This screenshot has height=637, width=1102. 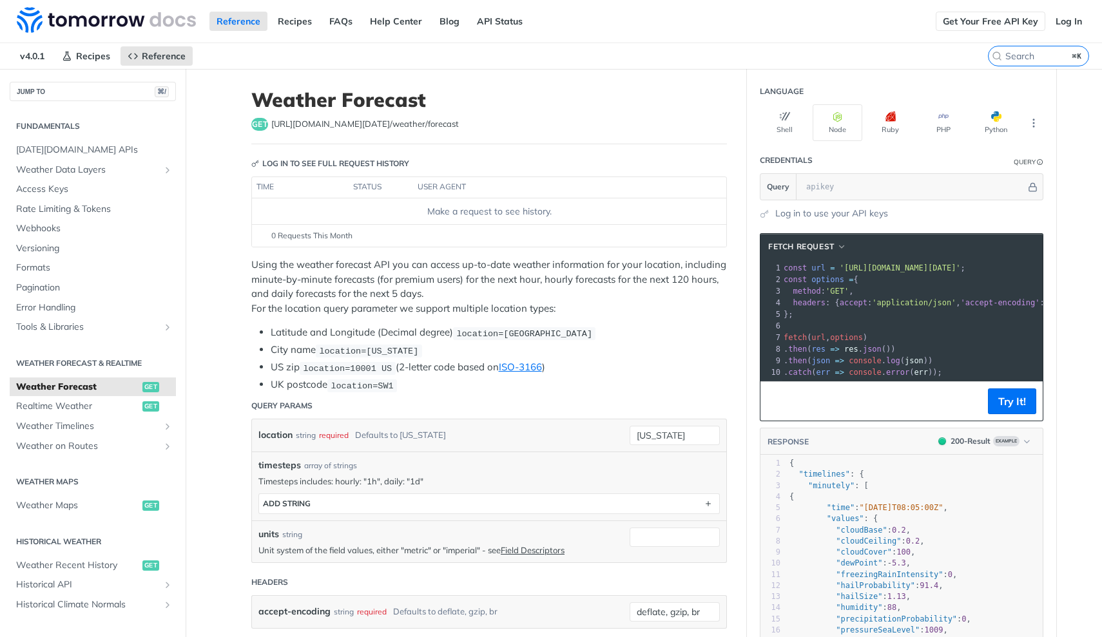 I want to click on div: required, so click(x=372, y=612).